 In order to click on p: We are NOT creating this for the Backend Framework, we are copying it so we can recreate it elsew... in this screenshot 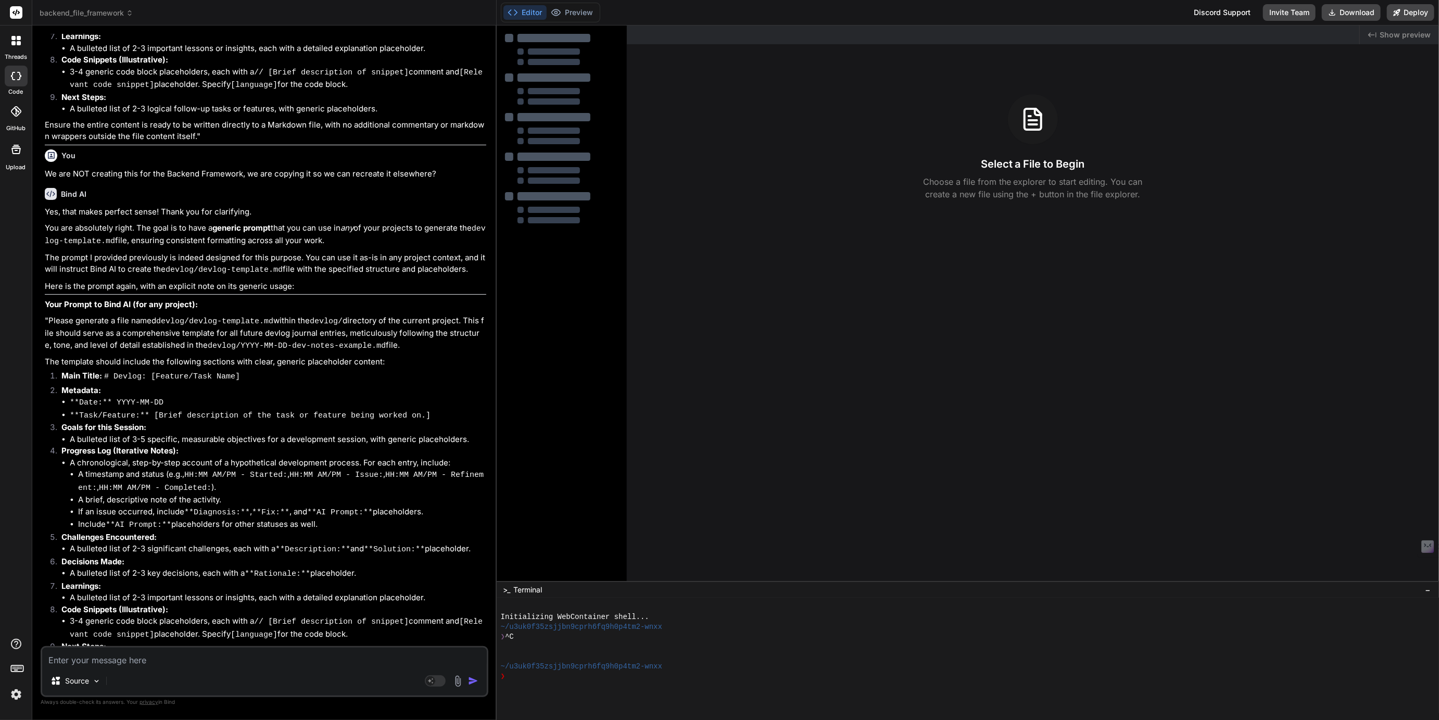, I will do `click(266, 174)`.